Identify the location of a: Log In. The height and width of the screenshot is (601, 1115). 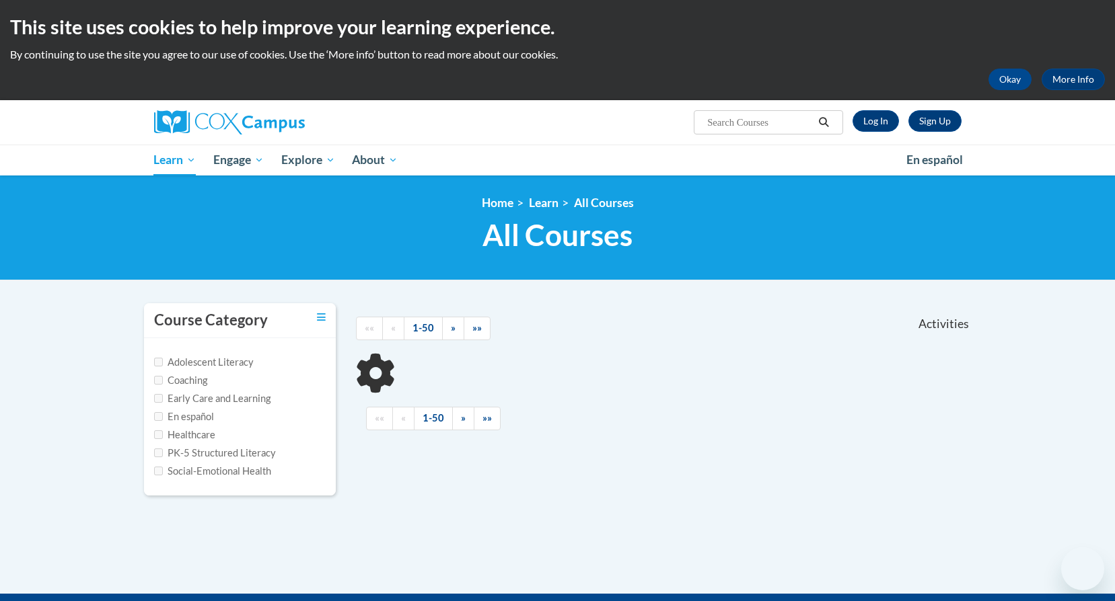
(875, 121).